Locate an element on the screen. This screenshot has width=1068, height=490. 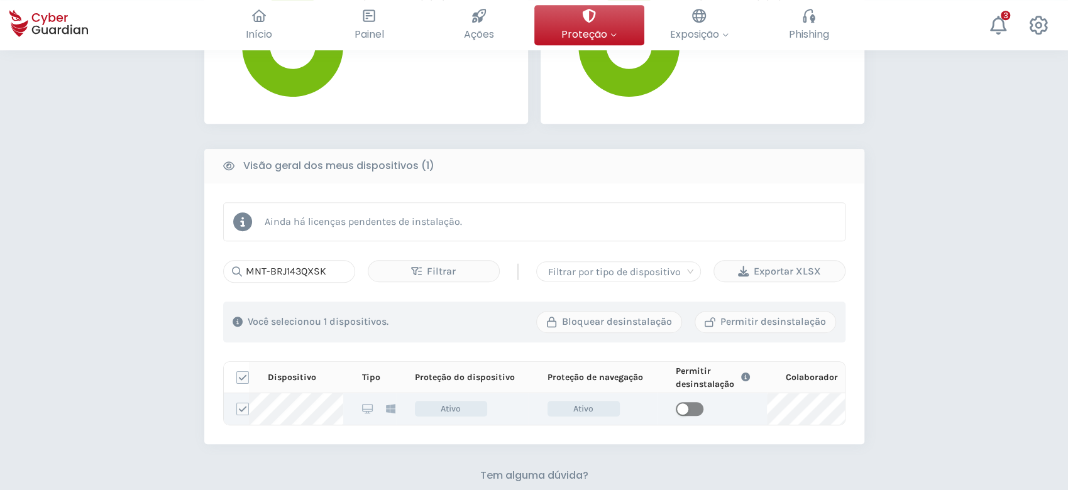
h3: Tem alguma dúvida? is located at coordinates (534, 476).